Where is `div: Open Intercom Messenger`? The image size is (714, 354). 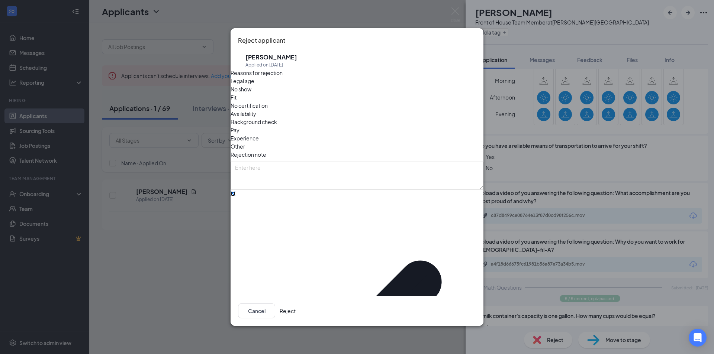
div: Open Intercom Messenger is located at coordinates (697, 338).